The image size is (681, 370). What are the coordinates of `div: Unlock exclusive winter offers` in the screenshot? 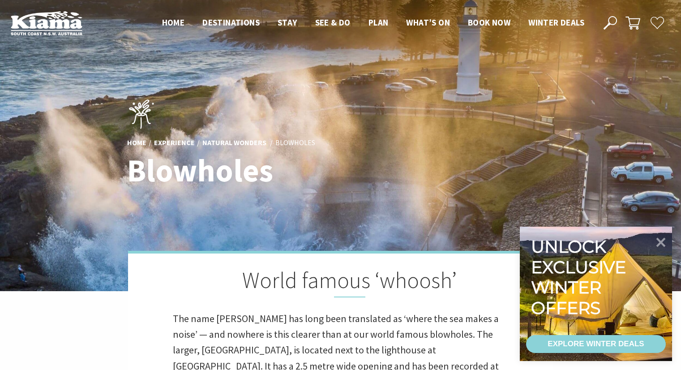 It's located at (581, 277).